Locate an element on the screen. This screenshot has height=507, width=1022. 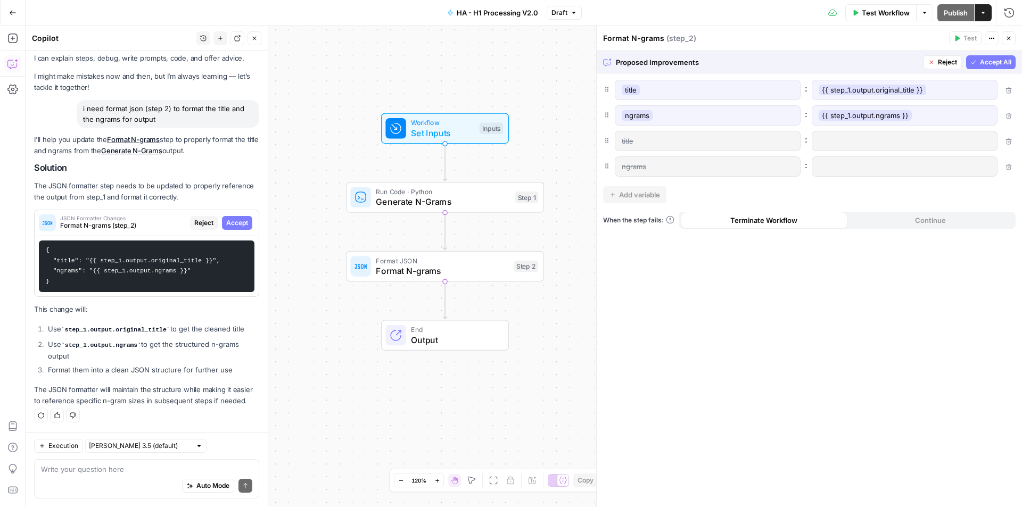
span: Auto Mode is located at coordinates (213, 486).